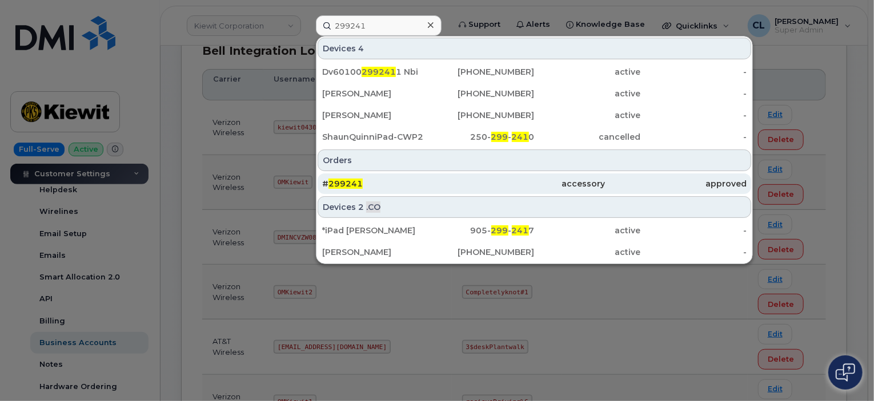 Image resolution: width=874 pixels, height=401 pixels. What do you see at coordinates (534, 160) in the screenshot?
I see `div: Orders` at bounding box center [534, 160].